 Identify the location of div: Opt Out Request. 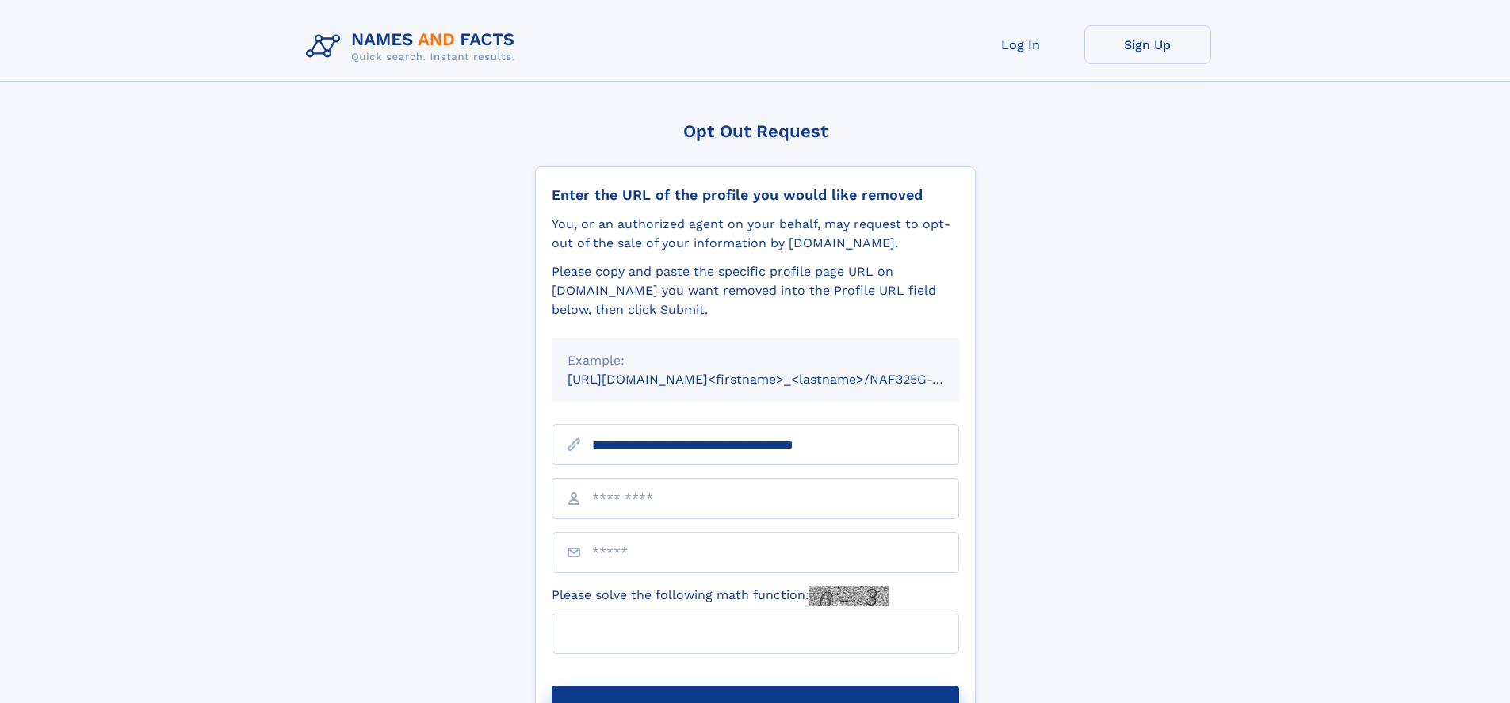
(755, 131).